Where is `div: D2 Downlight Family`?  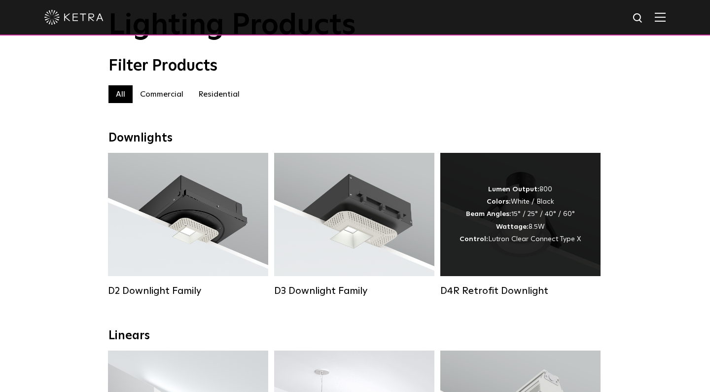 div: D2 Downlight Family is located at coordinates (188, 291).